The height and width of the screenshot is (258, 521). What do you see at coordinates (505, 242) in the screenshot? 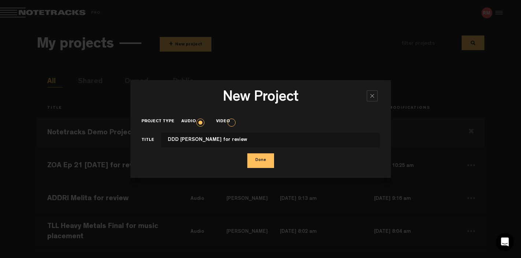
I see `div: Open Intercom Messenger` at bounding box center [505, 242].